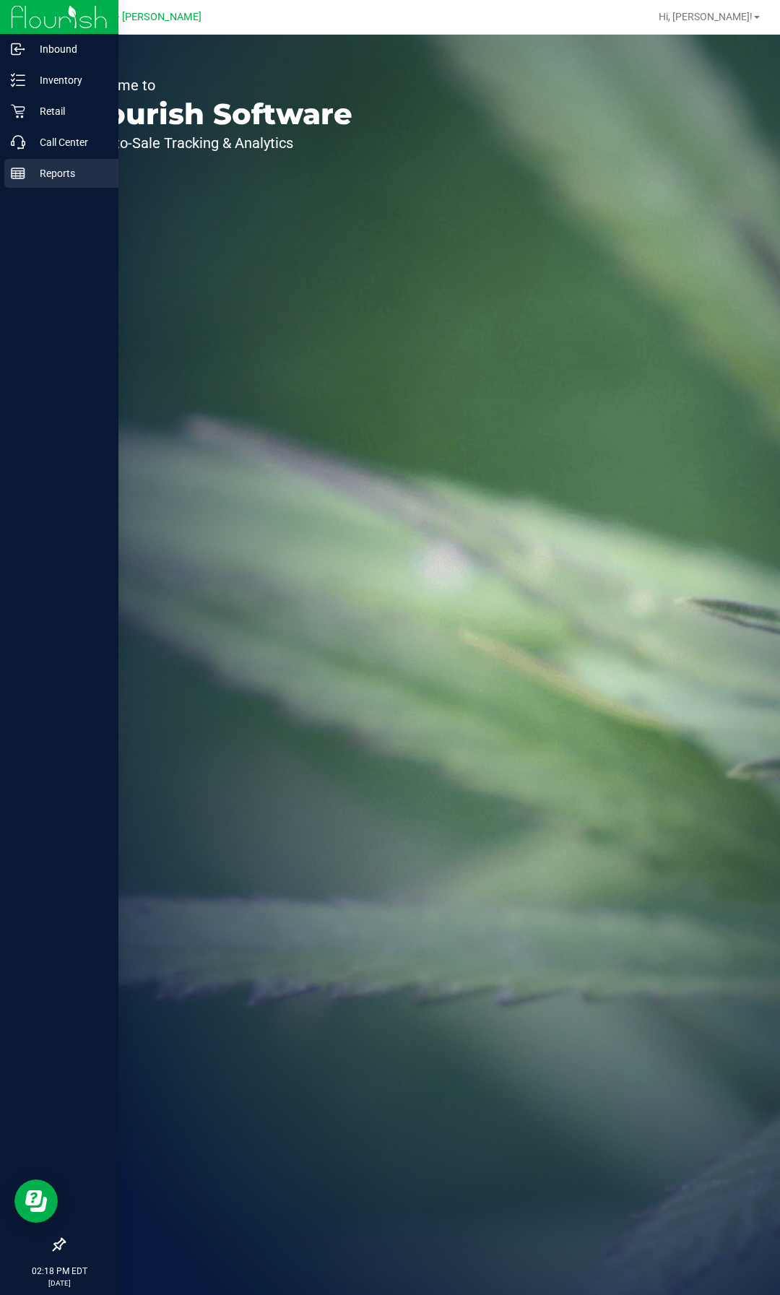 This screenshot has width=780, height=1295. I want to click on inline-svg: Inbound, so click(18, 49).